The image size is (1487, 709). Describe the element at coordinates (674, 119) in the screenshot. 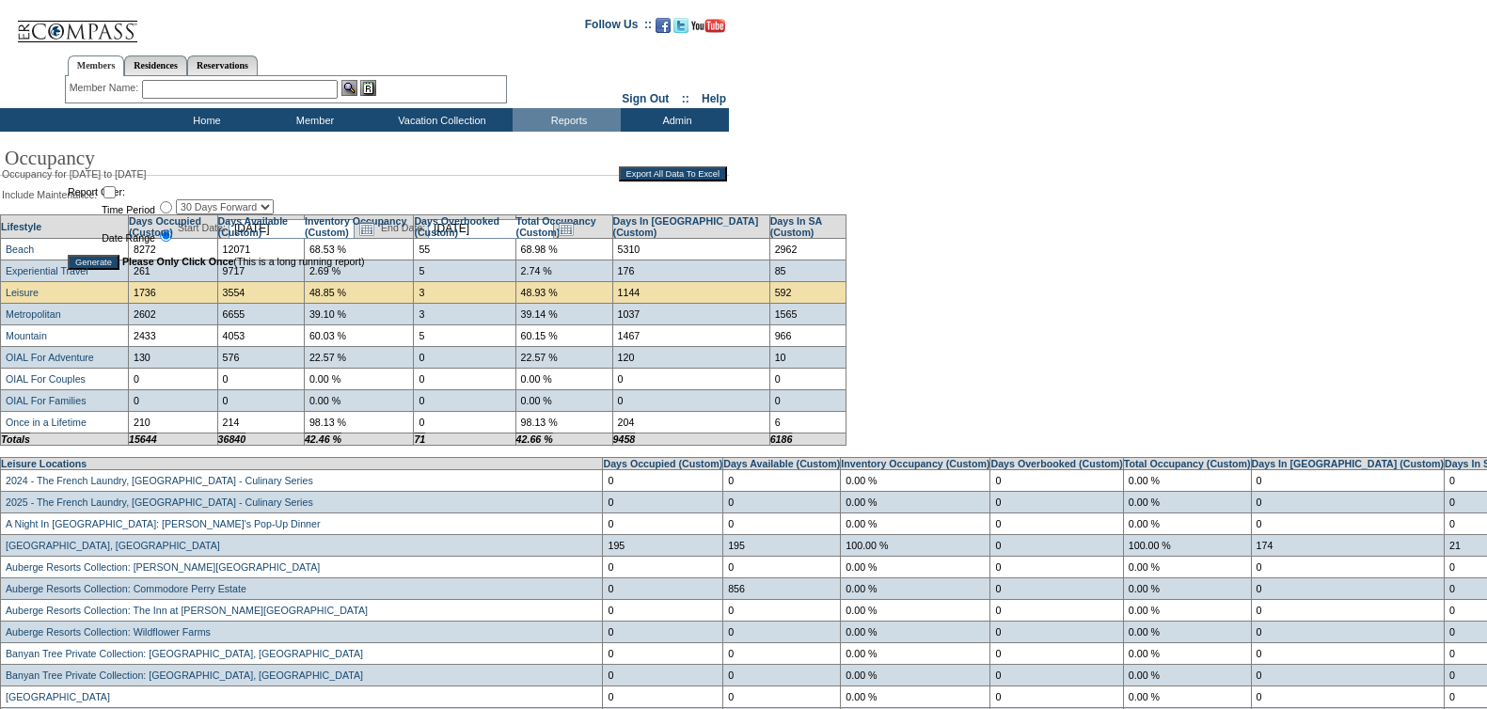

I see `td: Admin` at that location.